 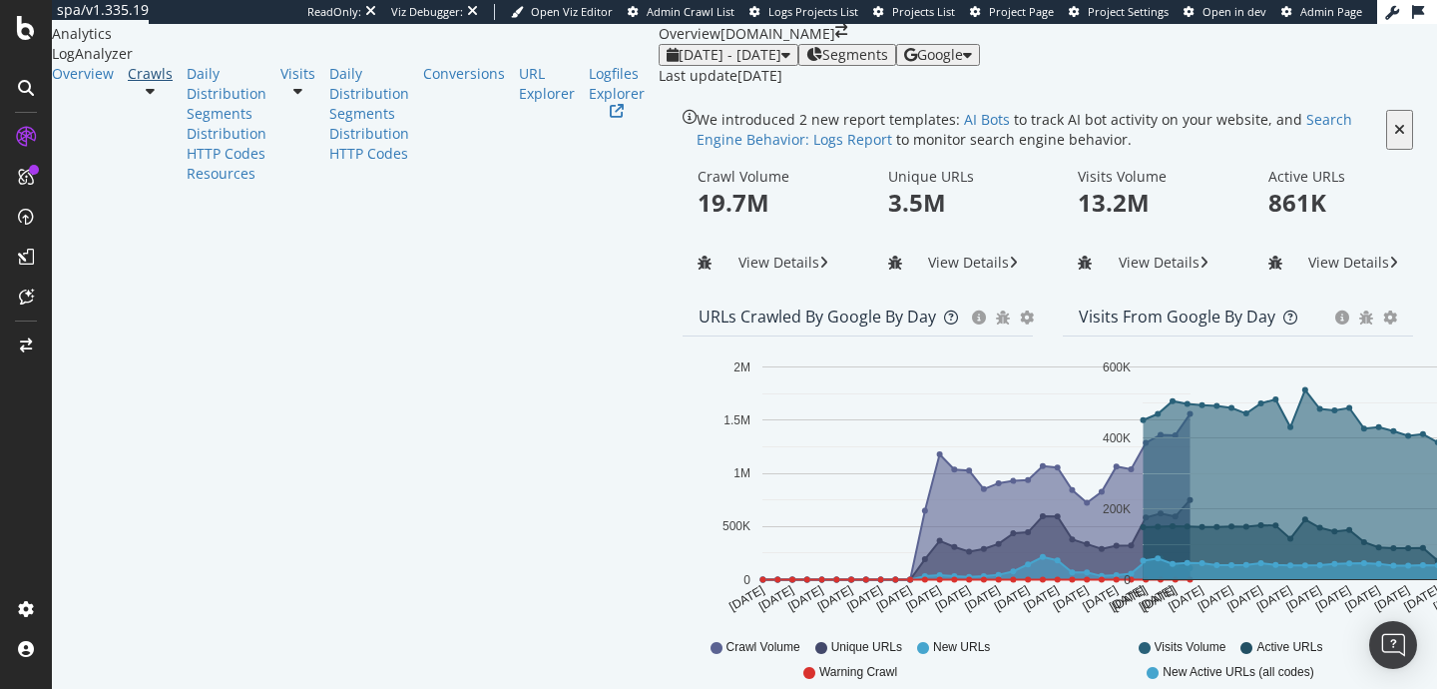 I want to click on button: Segments, so click(x=847, y=55).